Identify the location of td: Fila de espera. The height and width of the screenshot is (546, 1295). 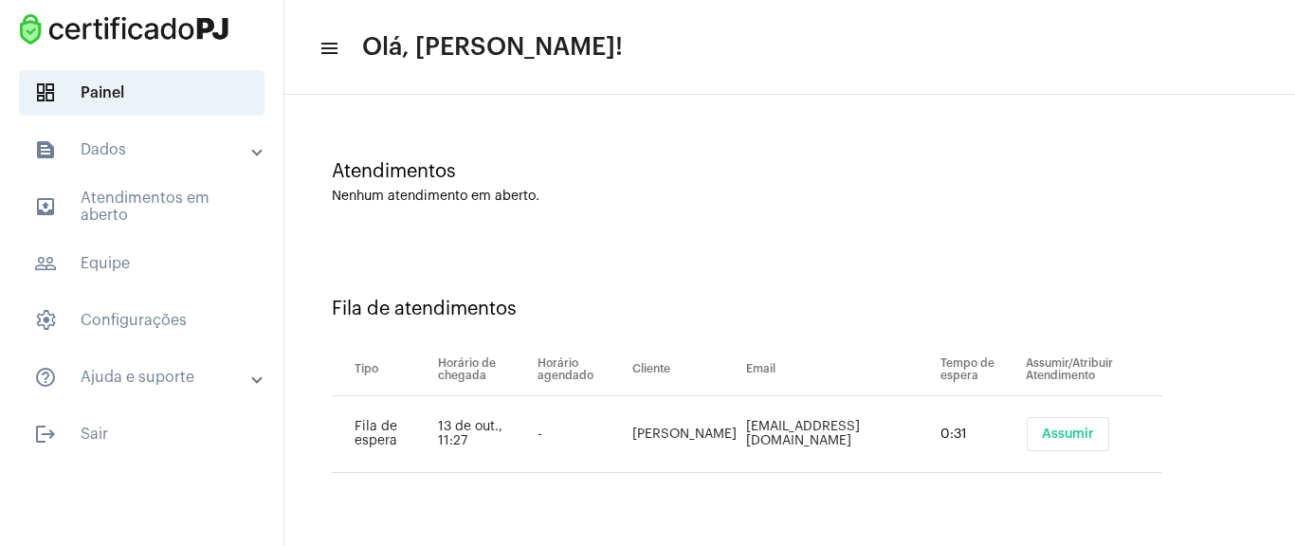
(382, 434).